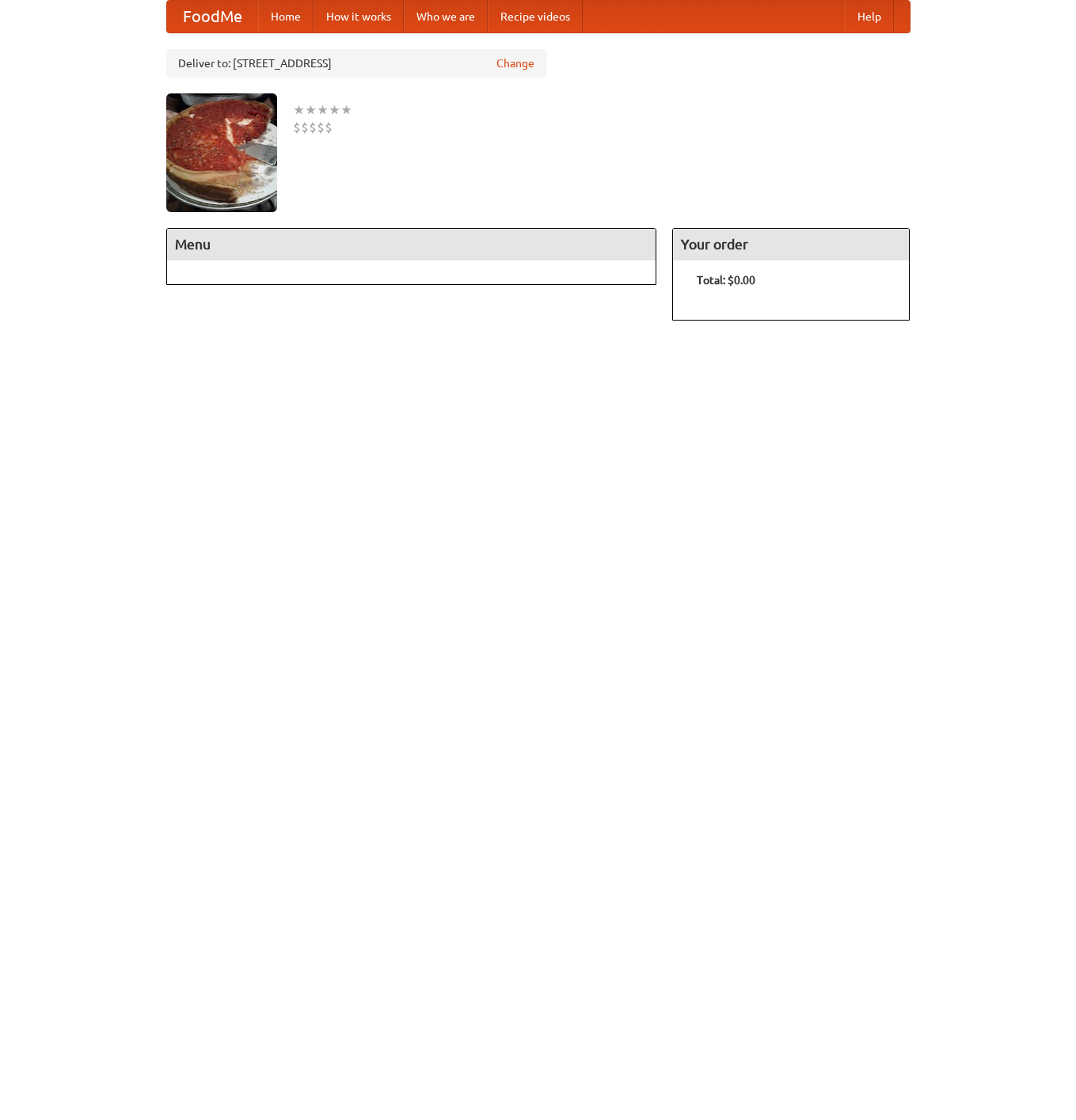 The width and height of the screenshot is (1076, 1120). I want to click on a: Change, so click(516, 63).